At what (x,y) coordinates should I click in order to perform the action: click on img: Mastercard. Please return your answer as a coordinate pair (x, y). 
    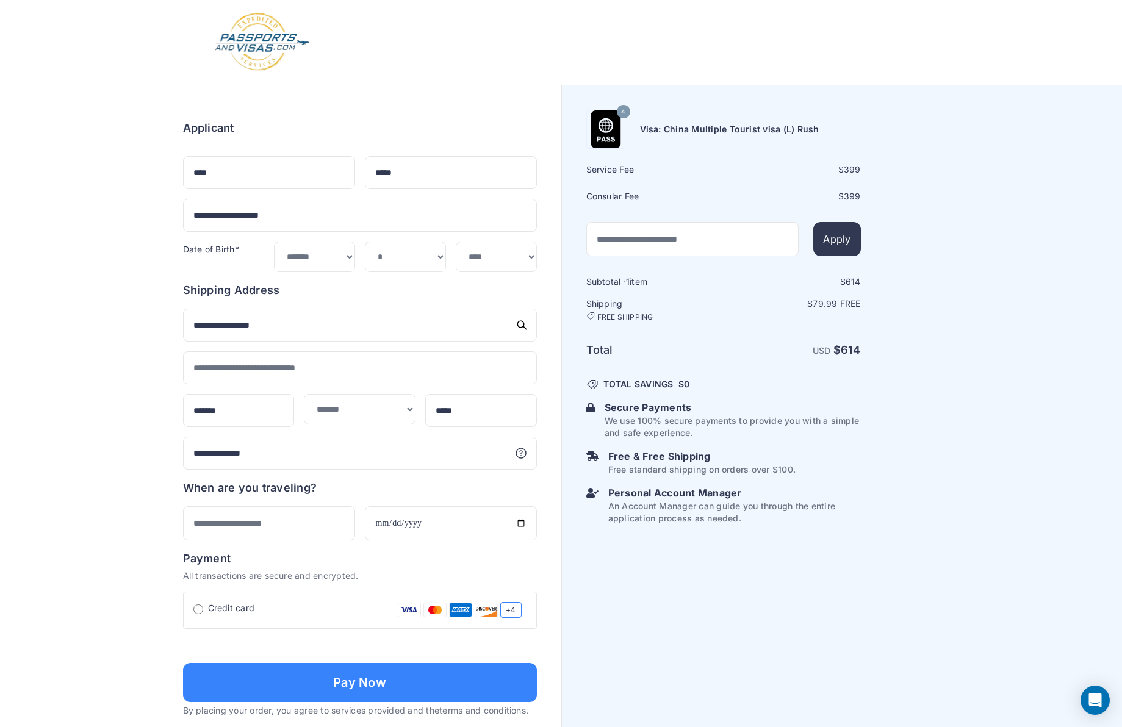
    Looking at the image, I should click on (435, 610).